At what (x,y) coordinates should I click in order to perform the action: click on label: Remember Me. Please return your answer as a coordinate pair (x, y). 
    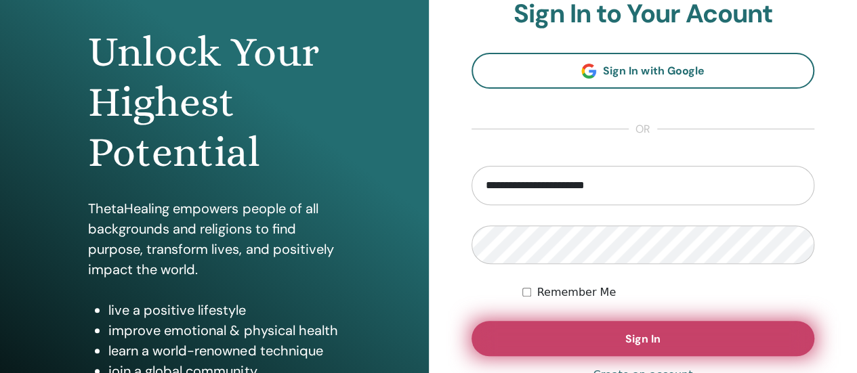
    Looking at the image, I should click on (576, 293).